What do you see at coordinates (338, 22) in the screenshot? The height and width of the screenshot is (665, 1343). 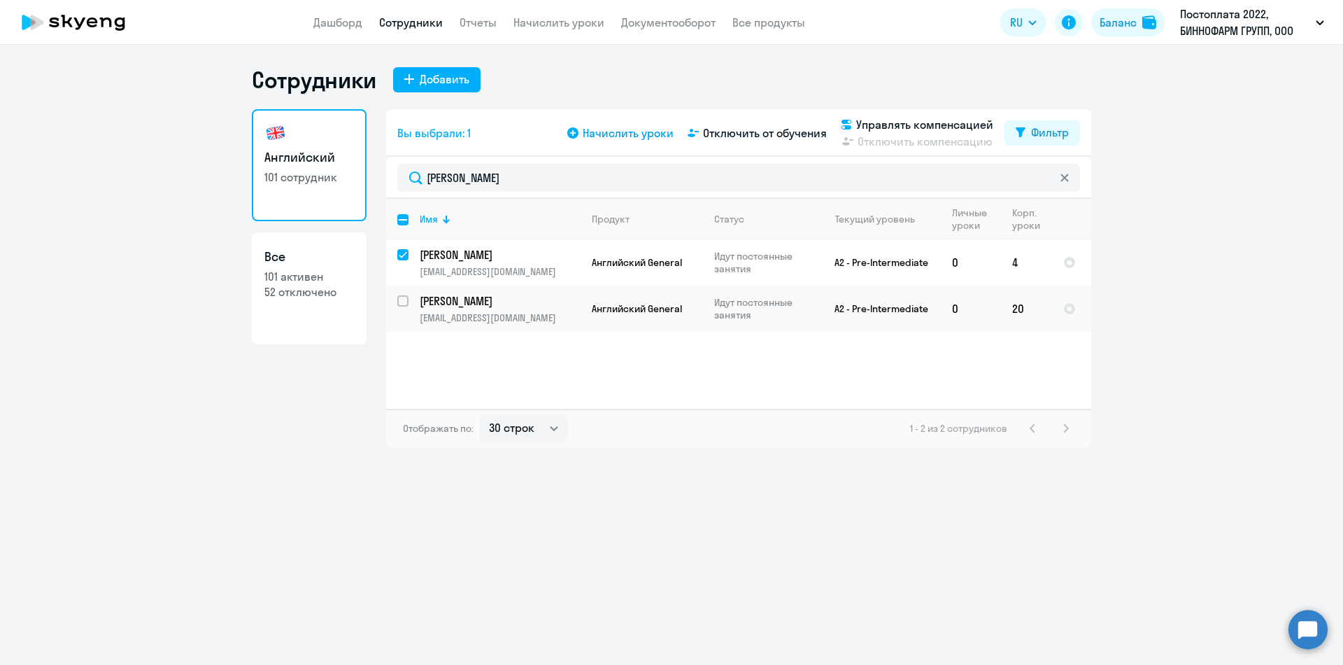 I see `a: Дашборд` at bounding box center [338, 22].